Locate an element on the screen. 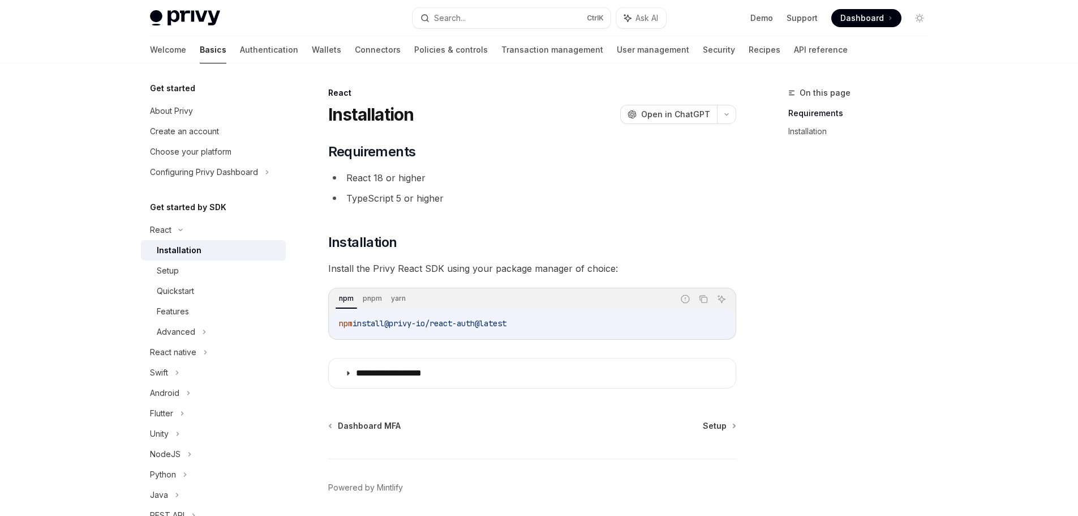 The width and height of the screenshot is (1078, 516). div: Installation is located at coordinates (179, 250).